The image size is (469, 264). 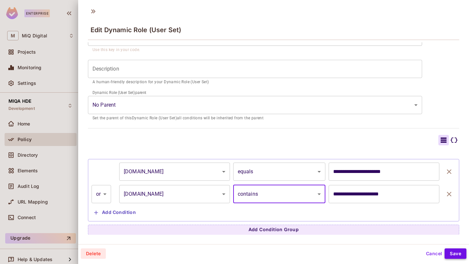 I want to click on div: Without label, so click(x=255, y=105).